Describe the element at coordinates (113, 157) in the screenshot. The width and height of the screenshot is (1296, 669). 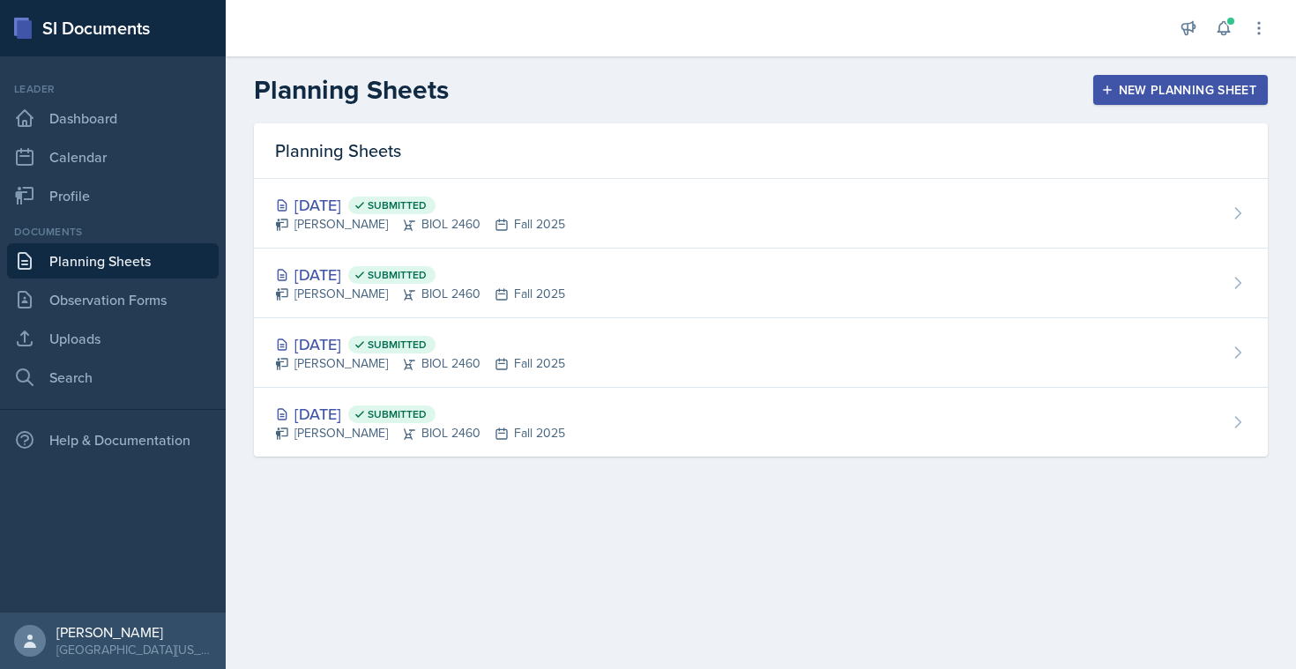
I see `a: Calendar` at that location.